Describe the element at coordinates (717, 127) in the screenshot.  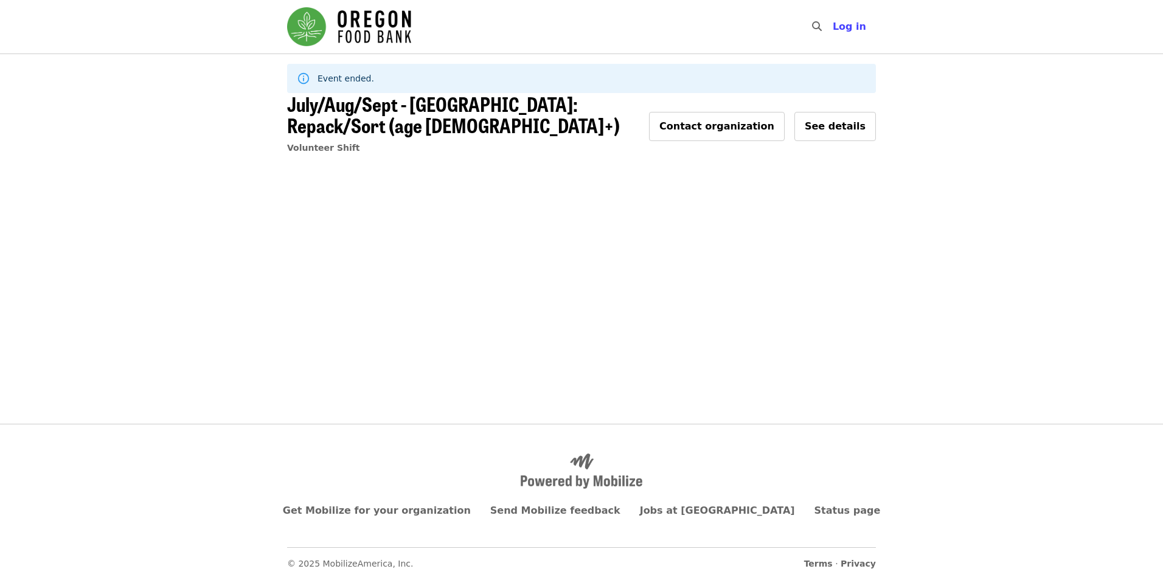
I see `button: Contact organization` at that location.